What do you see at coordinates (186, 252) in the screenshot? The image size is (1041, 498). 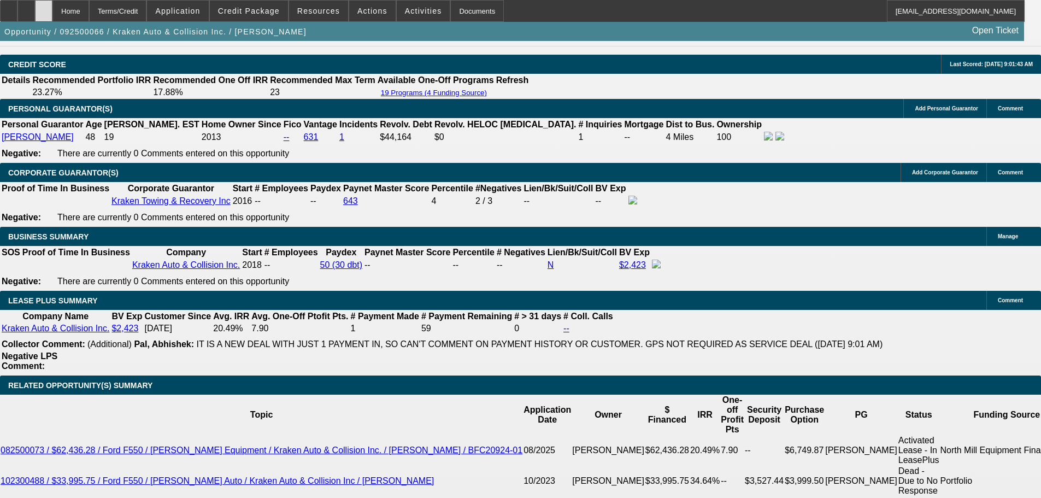 I see `b: Company` at bounding box center [186, 252].